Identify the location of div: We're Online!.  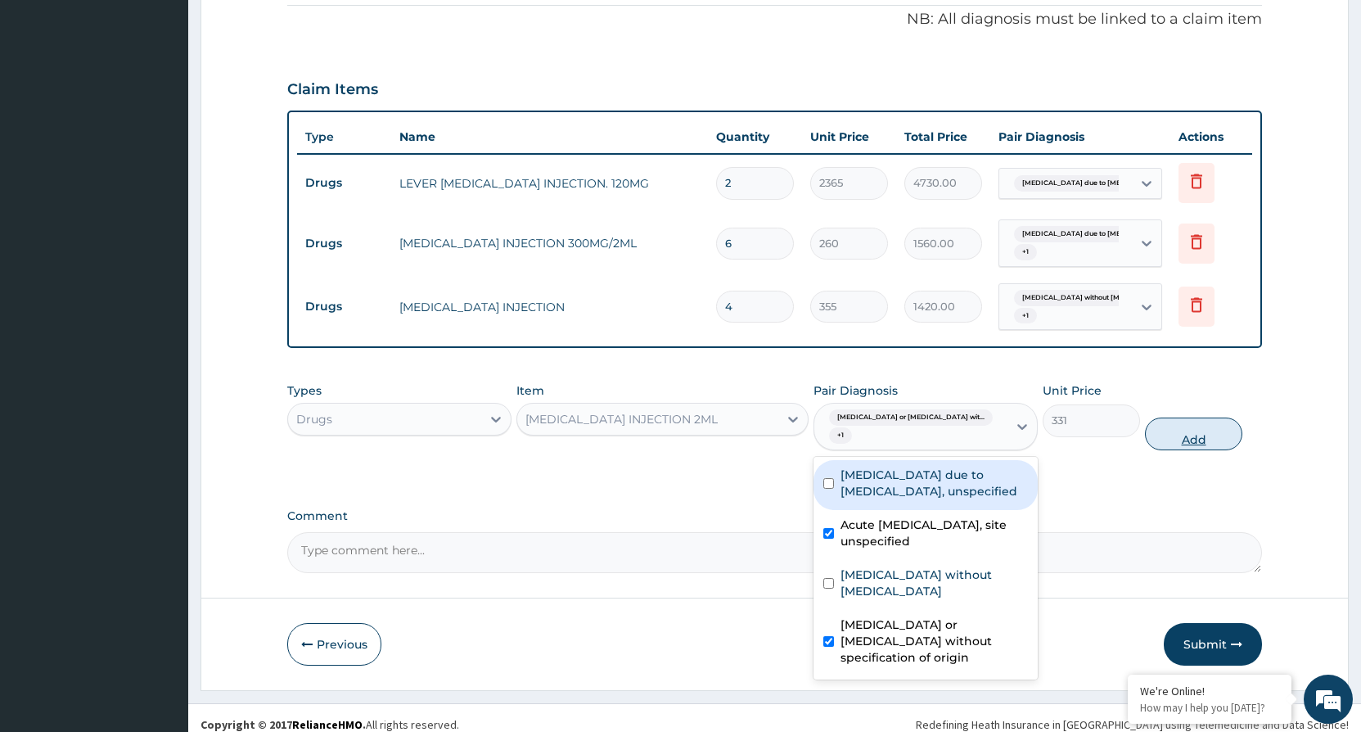
(1209, 691).